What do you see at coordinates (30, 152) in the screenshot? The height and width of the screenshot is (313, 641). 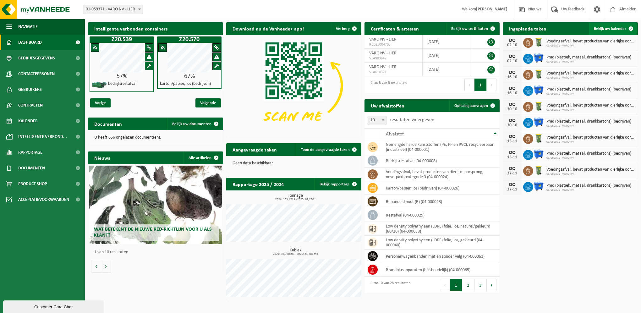 I see `span: Rapportage` at bounding box center [30, 152].